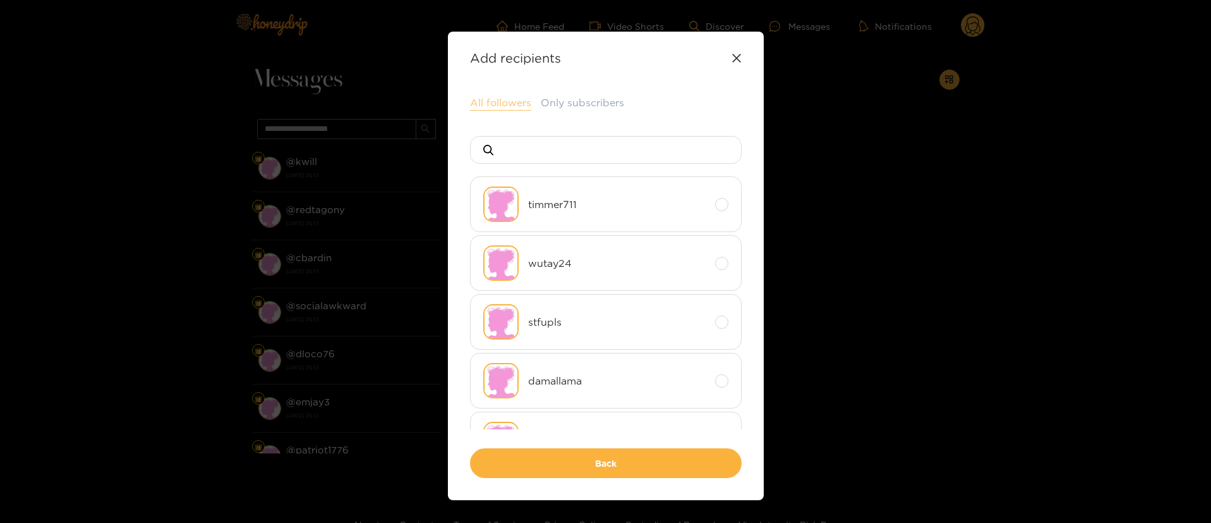 Image resolution: width=1211 pixels, height=523 pixels. I want to click on span: damallama, so click(617, 380).